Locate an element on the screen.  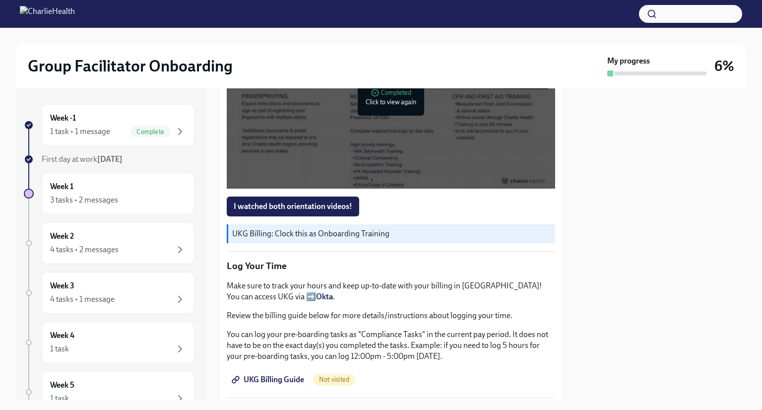
div: 3 tasks • 2 messages is located at coordinates (84, 200).